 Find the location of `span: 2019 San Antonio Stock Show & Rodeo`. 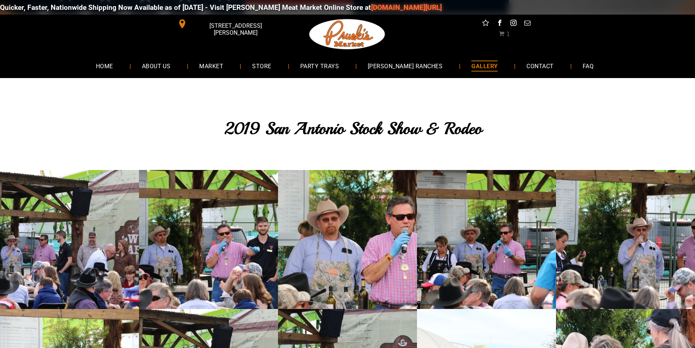

span: 2019 San Antonio Stock Show & Rodeo is located at coordinates (353, 128).